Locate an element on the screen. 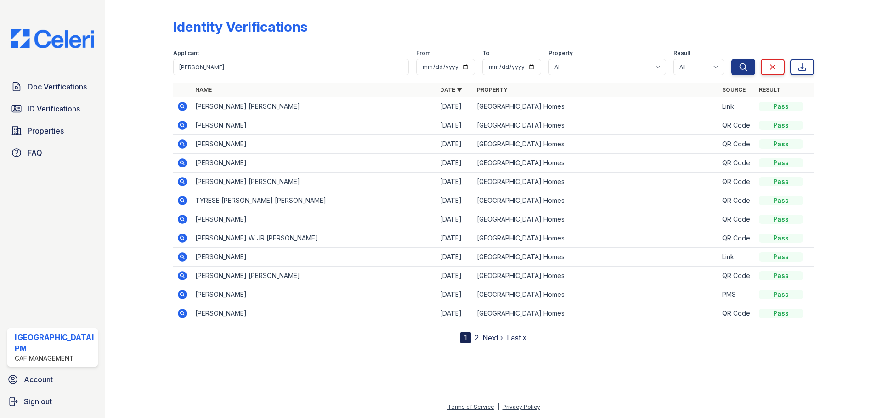  button: Sign out is located at coordinates (52, 402).